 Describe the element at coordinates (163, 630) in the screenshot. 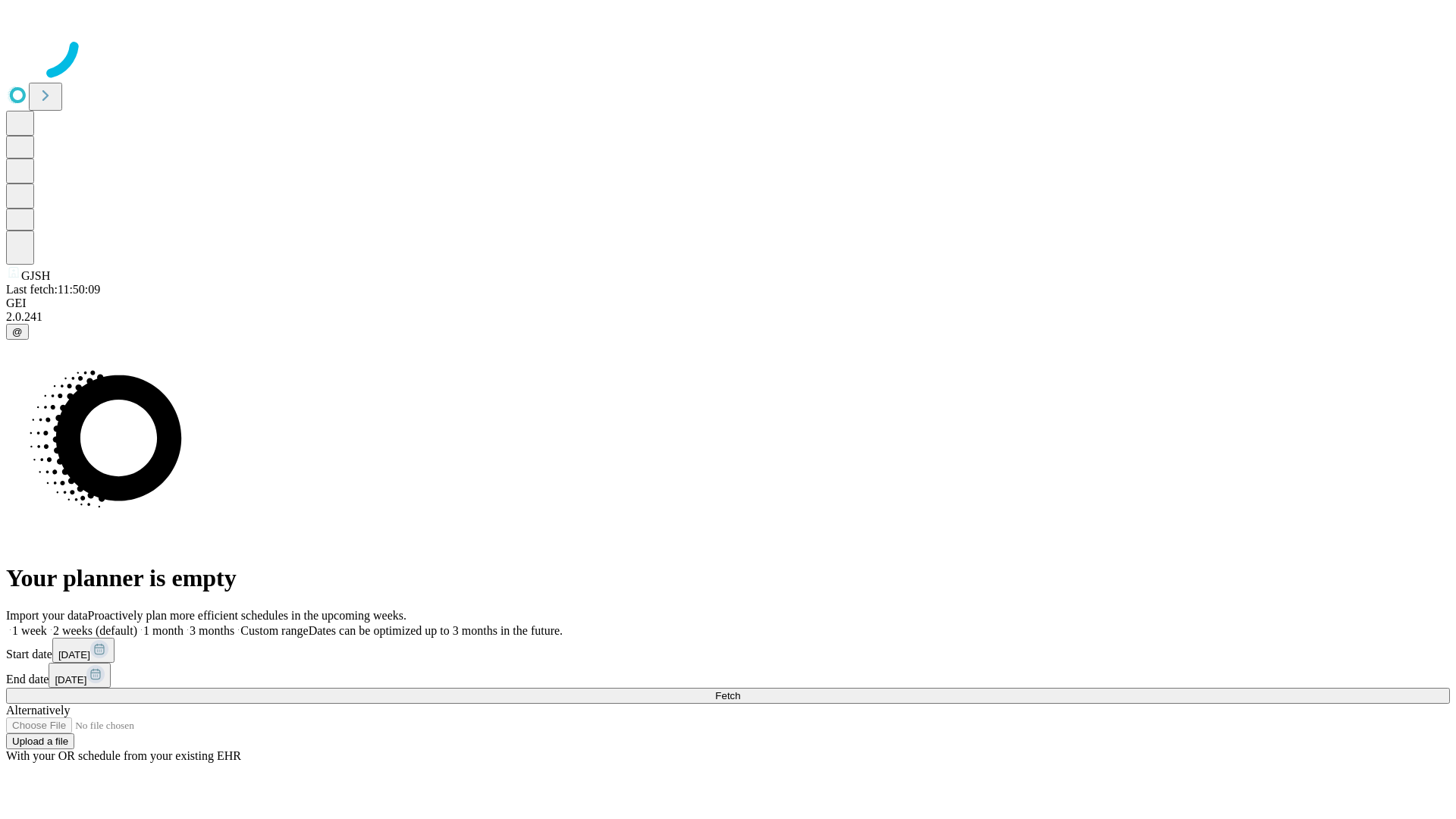

I see `span: 1 month` at that location.